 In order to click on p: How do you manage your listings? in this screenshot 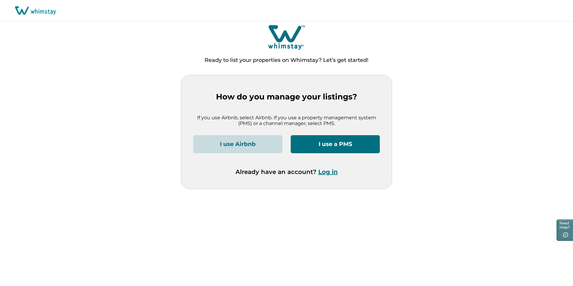, I will do `click(287, 97)`.